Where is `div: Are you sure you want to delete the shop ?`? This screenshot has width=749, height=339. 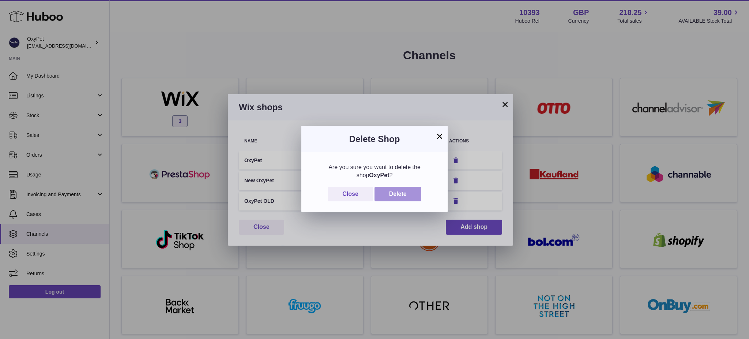 div: Are you sure you want to delete the shop ? is located at coordinates (375, 171).